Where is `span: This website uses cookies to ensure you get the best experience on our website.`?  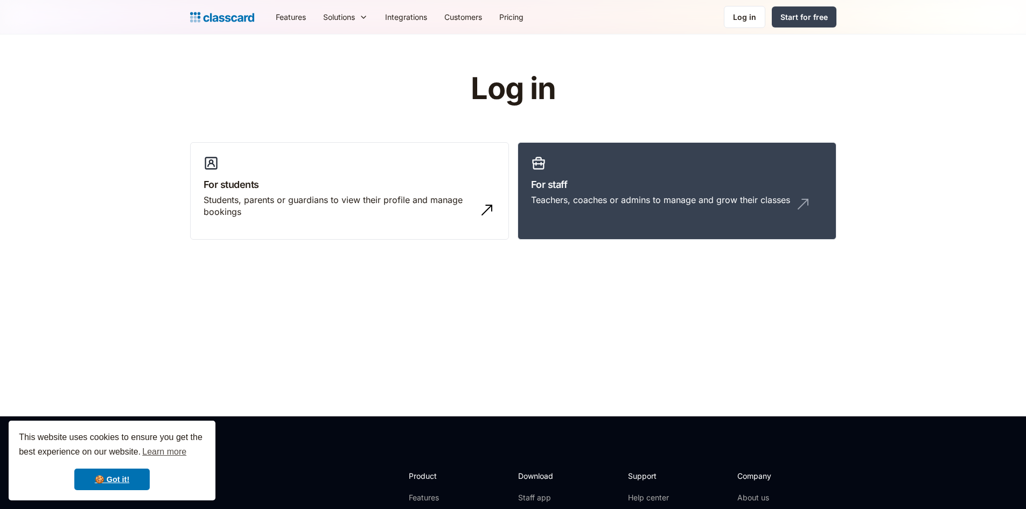
span: This website uses cookies to ensure you get the best experience on our website. is located at coordinates (112, 445).